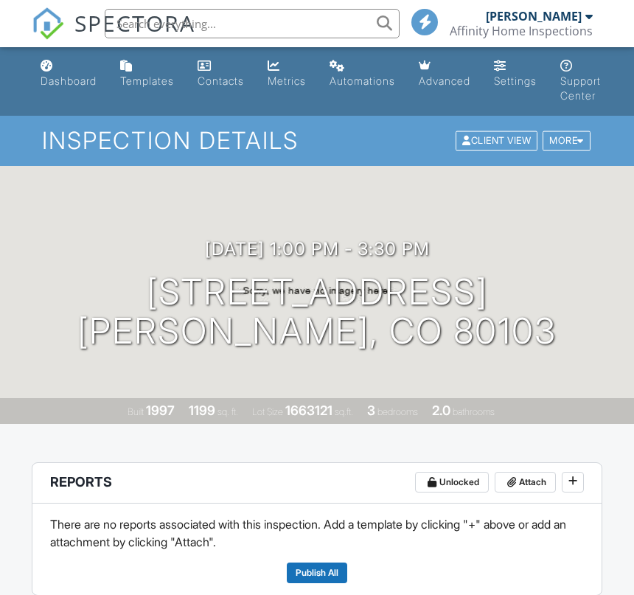 The height and width of the screenshot is (595, 634). Describe the element at coordinates (344, 412) in the screenshot. I see `span: sq.ft.` at that location.